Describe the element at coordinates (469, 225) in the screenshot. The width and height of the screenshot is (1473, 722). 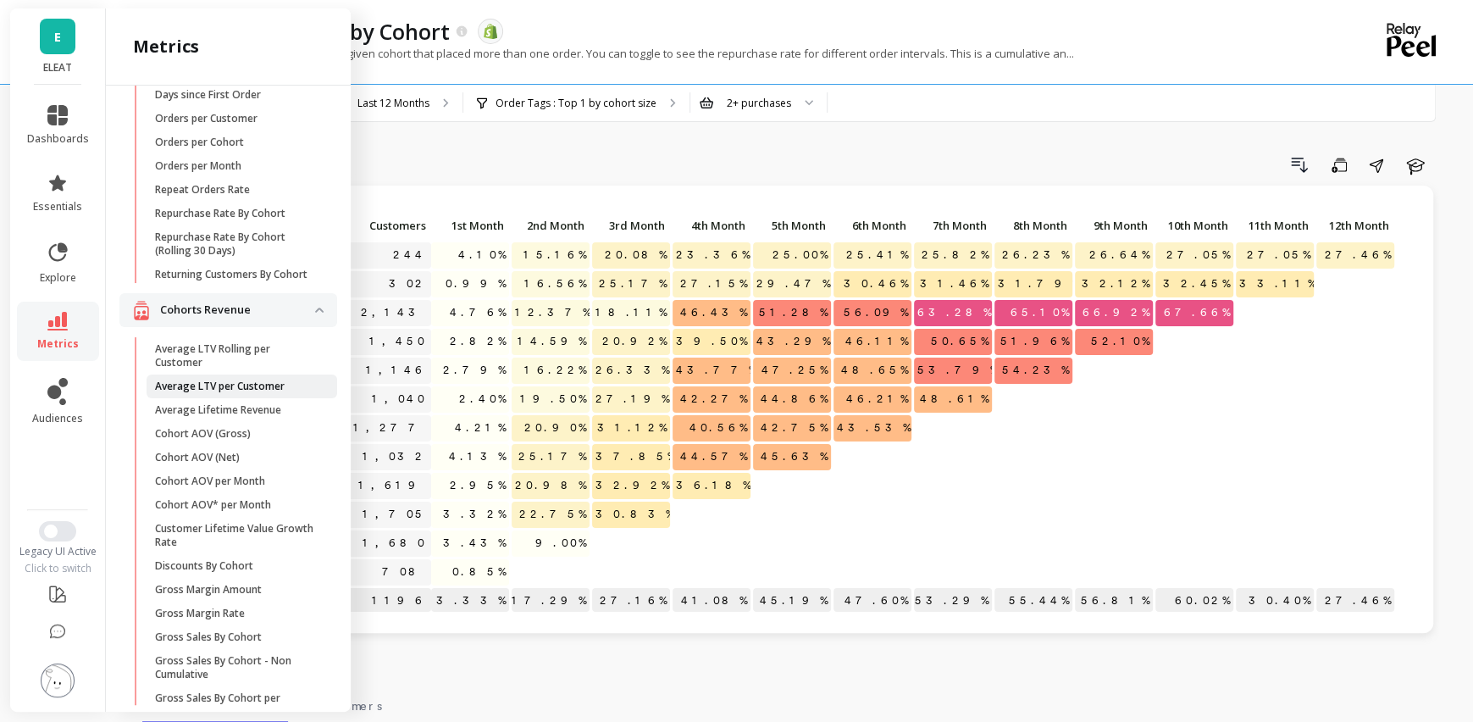
I see `span: 1st Month` at that location.